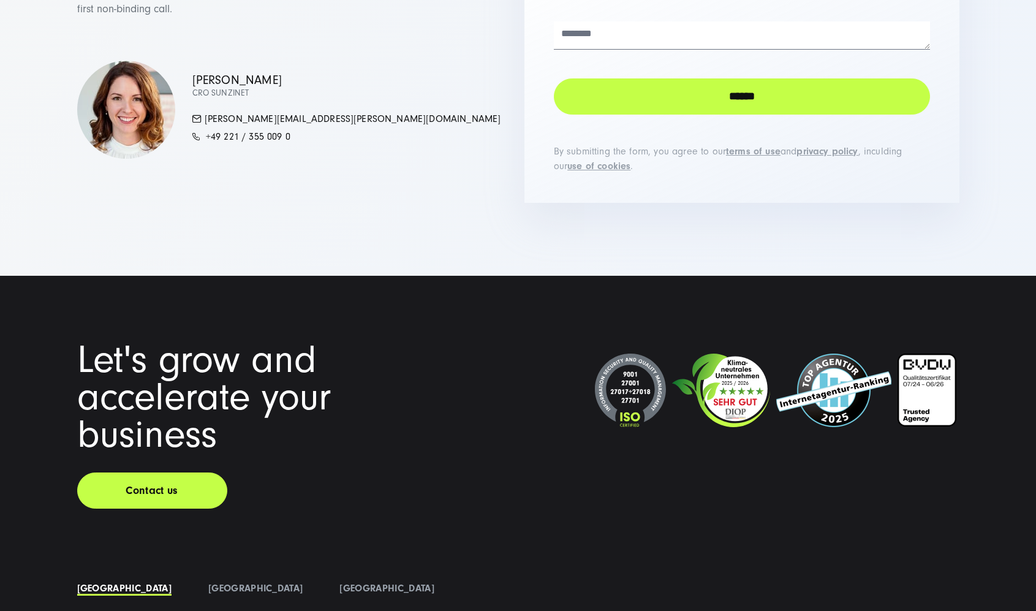  Describe the element at coordinates (753, 151) in the screenshot. I see `a: terms of use` at that location.